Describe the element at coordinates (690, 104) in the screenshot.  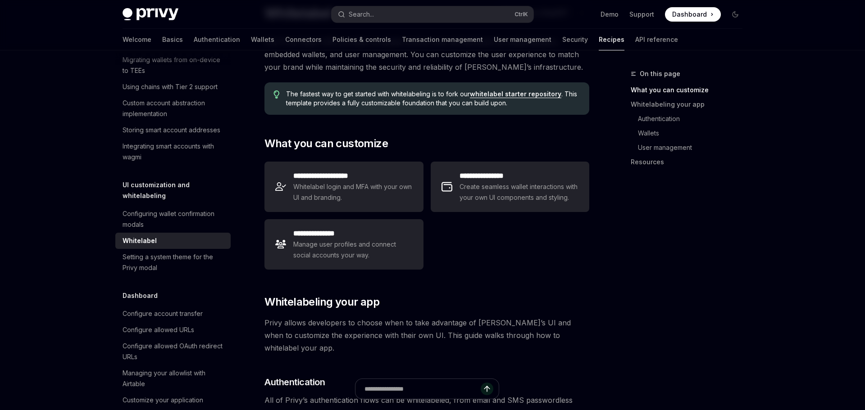
I see `a: Whitelabeling your app` at that location.